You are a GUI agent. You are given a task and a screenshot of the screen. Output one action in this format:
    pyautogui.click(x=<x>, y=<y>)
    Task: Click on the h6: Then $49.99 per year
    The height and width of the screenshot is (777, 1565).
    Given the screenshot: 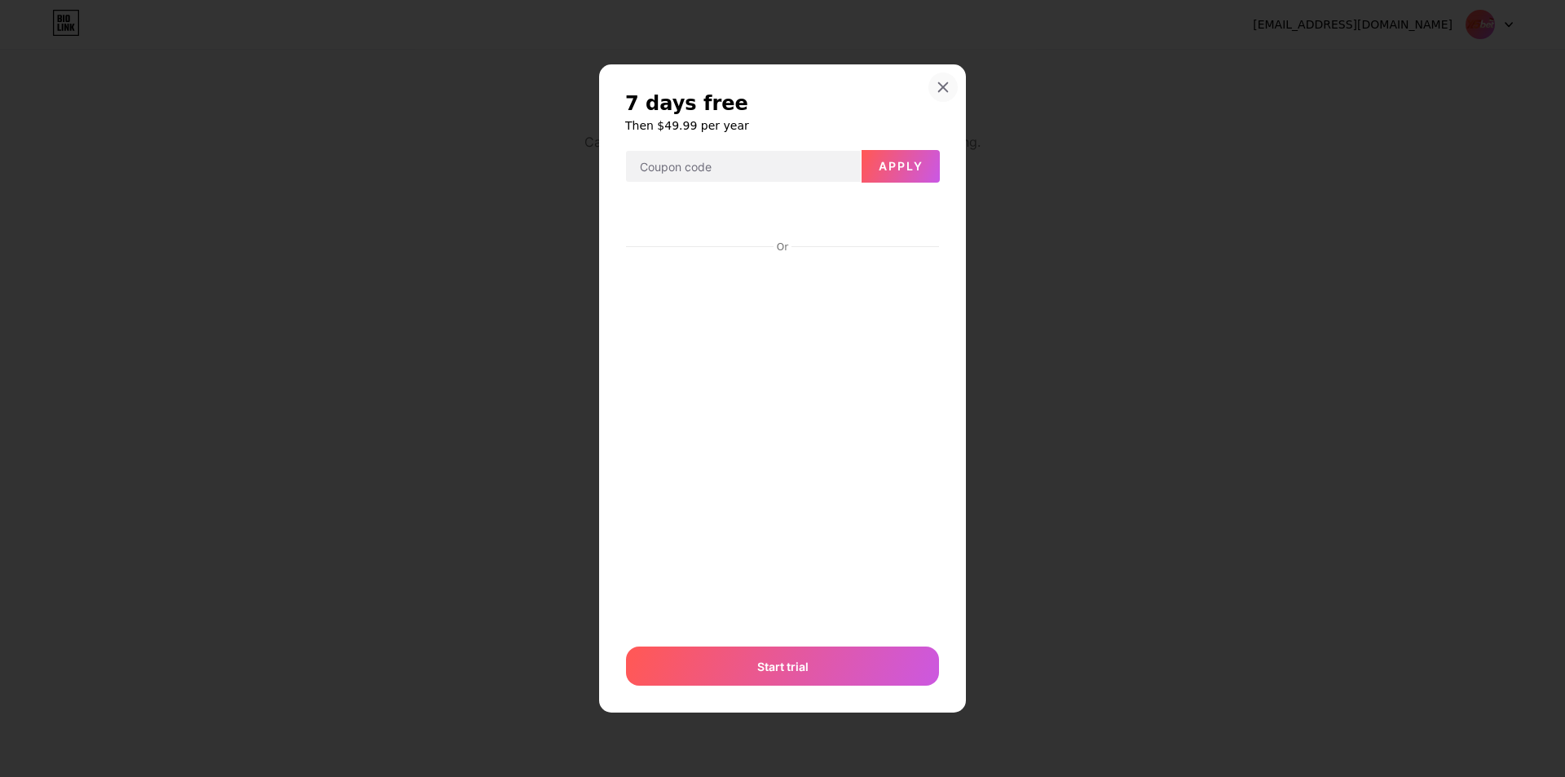 What is the action you would take?
    pyautogui.click(x=783, y=126)
    